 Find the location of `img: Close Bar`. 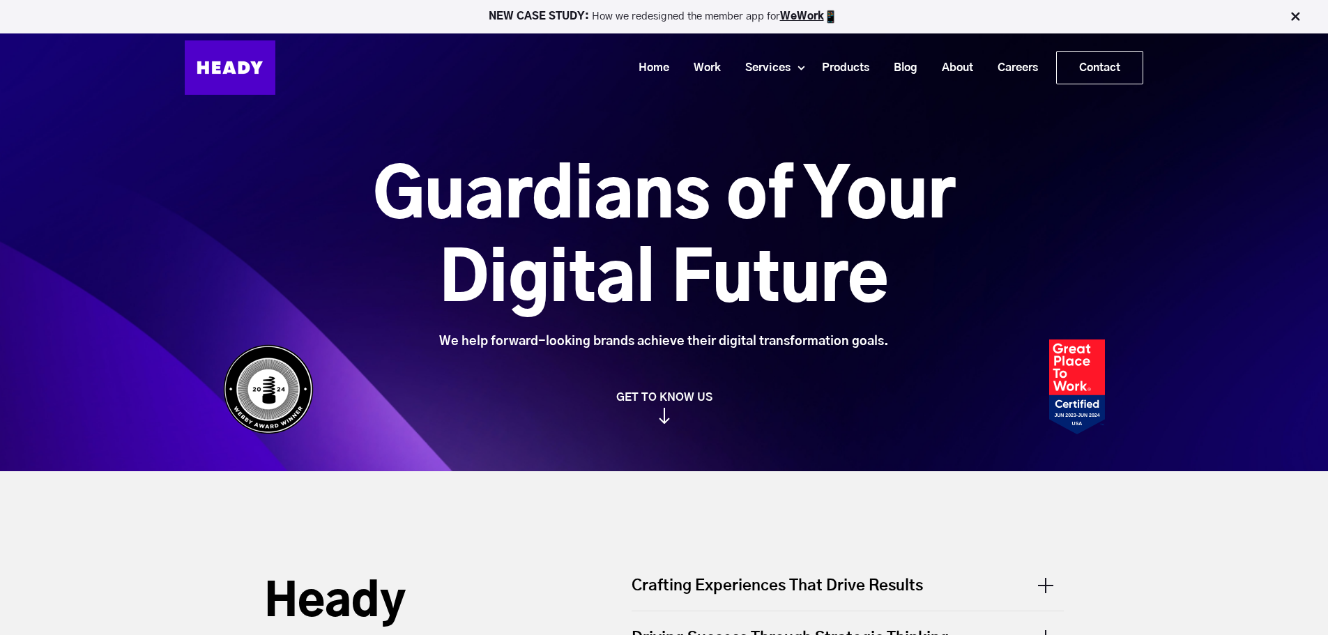

img: Close Bar is located at coordinates (1295, 17).